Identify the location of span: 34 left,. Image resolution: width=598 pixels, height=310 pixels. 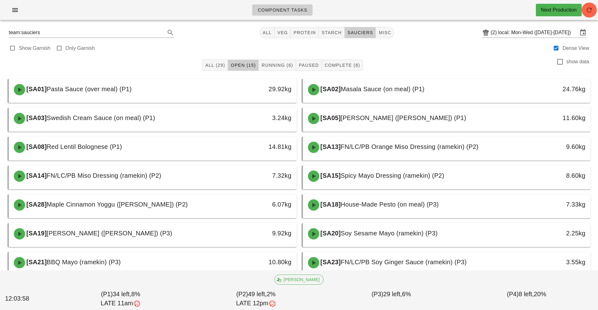
(122, 294).